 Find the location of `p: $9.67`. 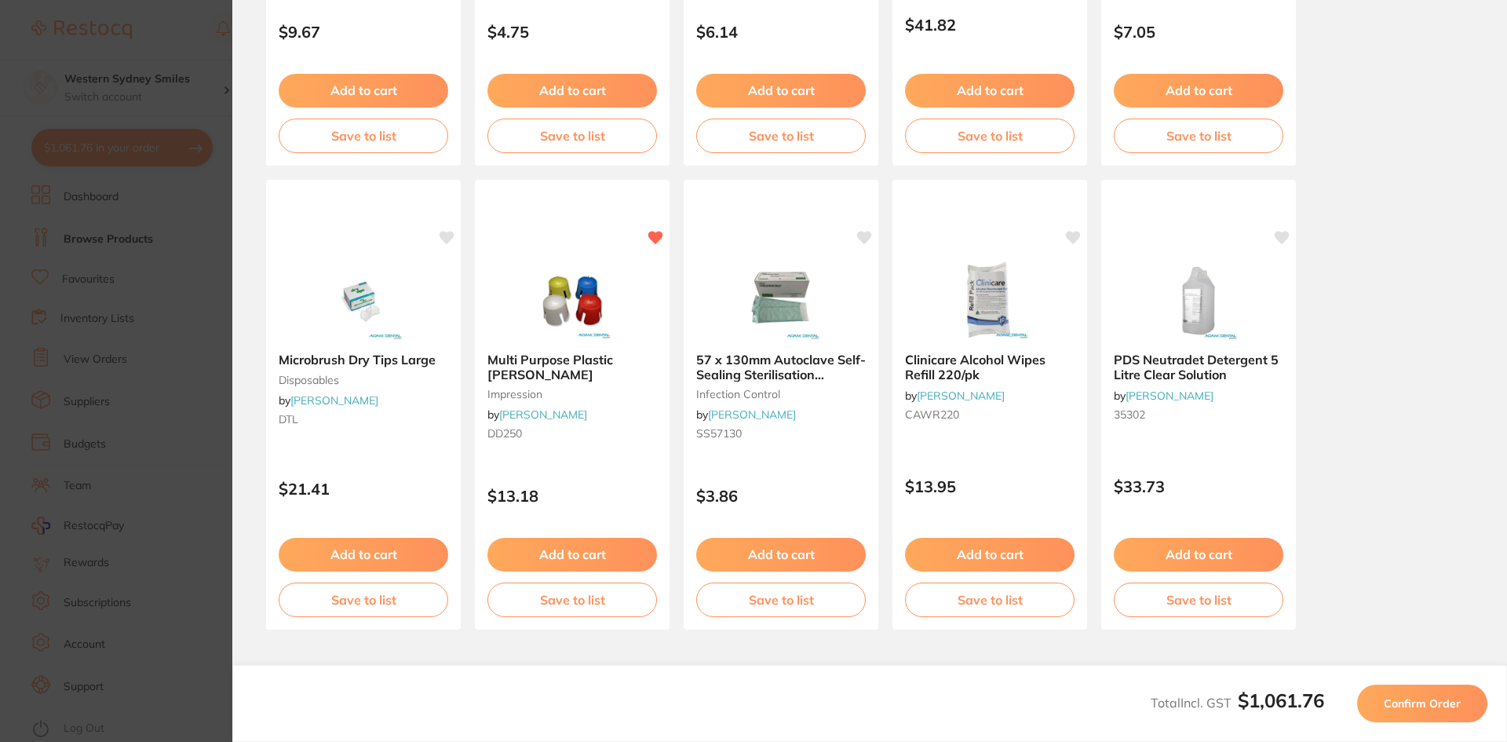

p: $9.67 is located at coordinates (363, 31).